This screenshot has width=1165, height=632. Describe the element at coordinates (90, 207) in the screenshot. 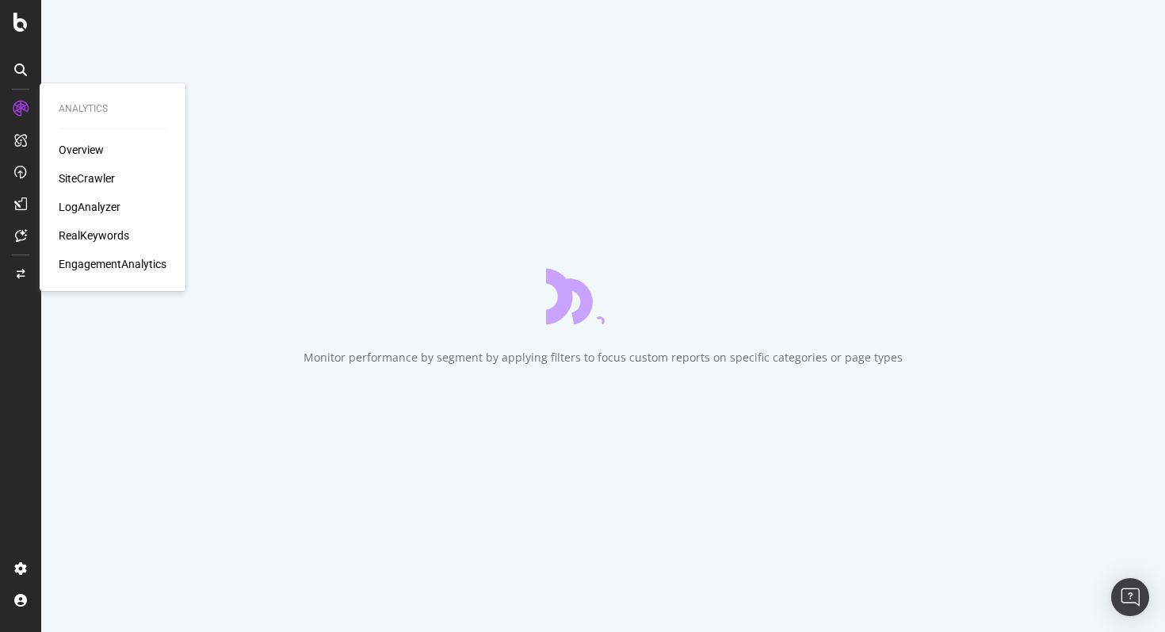

I see `a: LogAnalyzer` at that location.